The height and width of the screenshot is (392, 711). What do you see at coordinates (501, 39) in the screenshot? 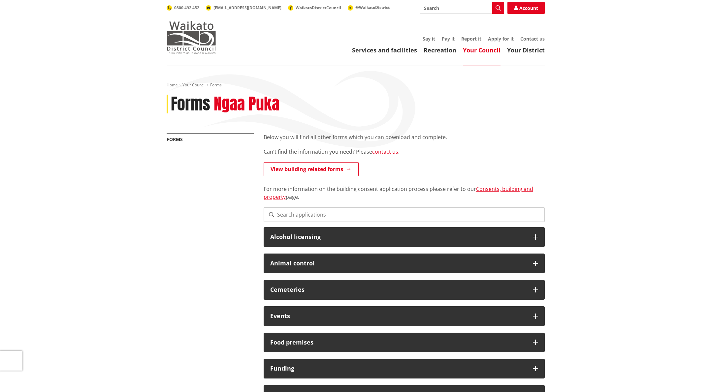
I see `a: Apply for it` at bounding box center [501, 39].